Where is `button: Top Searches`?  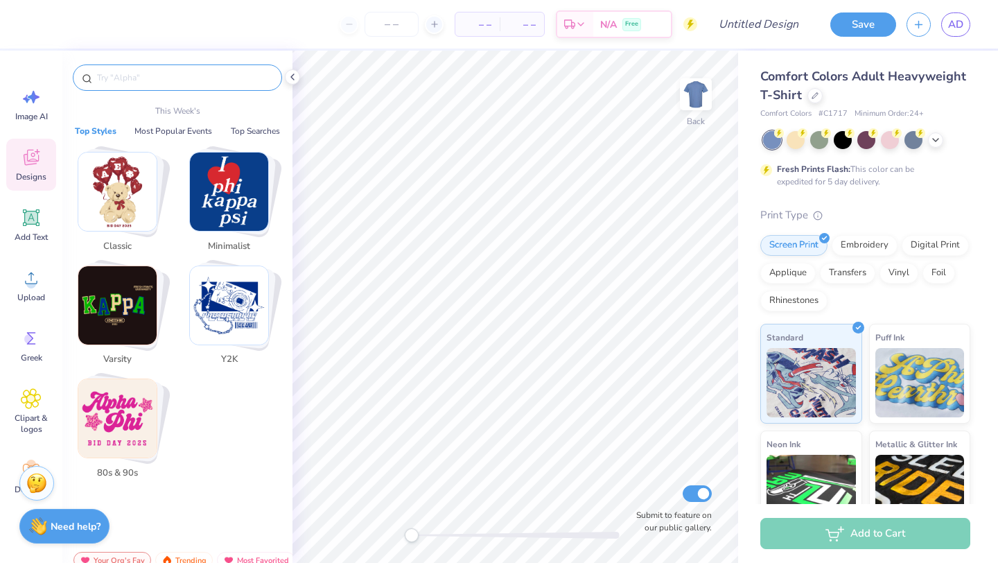
button: Top Searches is located at coordinates (255, 131).